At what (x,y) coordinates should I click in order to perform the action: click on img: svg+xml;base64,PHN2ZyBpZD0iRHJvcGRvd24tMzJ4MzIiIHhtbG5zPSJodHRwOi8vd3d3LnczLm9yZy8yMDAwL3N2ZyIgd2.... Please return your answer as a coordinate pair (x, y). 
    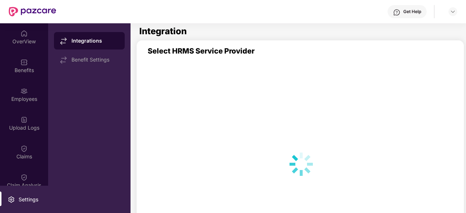
    Looking at the image, I should click on (453, 12).